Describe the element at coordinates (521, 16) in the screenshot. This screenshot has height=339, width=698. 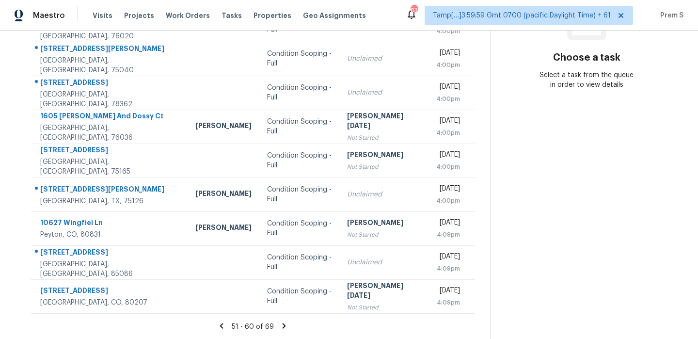
I see `span: Tamp[…]3:59:59 Gmt 0700 (pacific Daylight Time) + 61` at that location.